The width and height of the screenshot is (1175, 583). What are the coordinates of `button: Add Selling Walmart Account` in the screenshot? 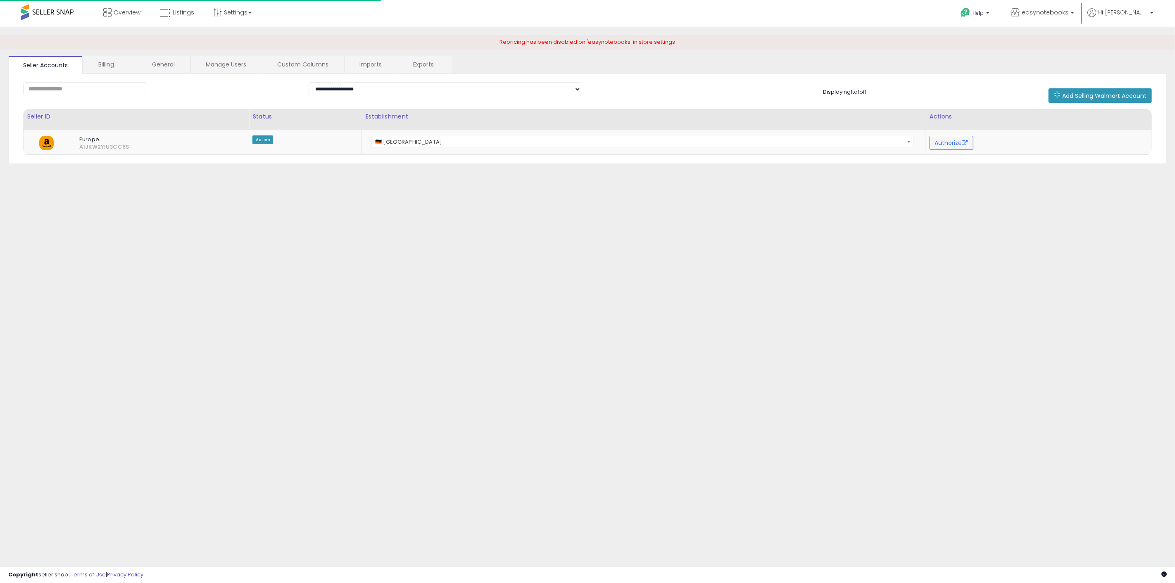 It's located at (1100, 95).